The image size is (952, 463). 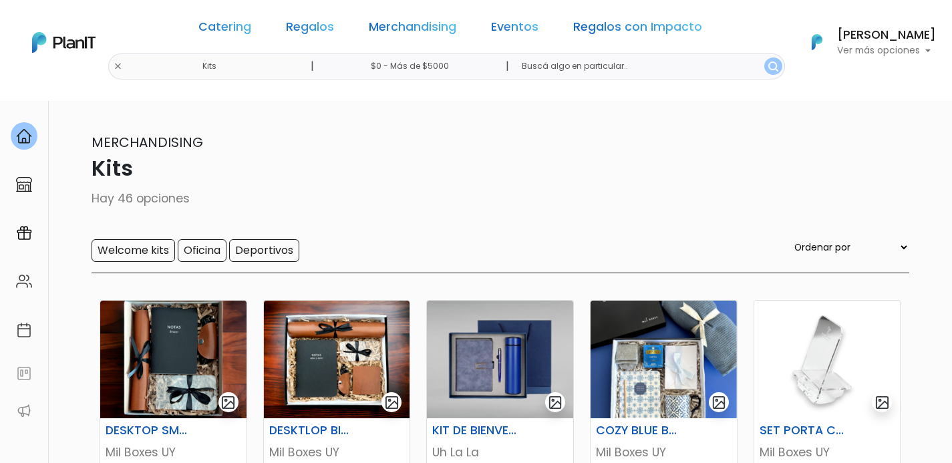 I want to click on input: Deportivos, so click(x=264, y=250).